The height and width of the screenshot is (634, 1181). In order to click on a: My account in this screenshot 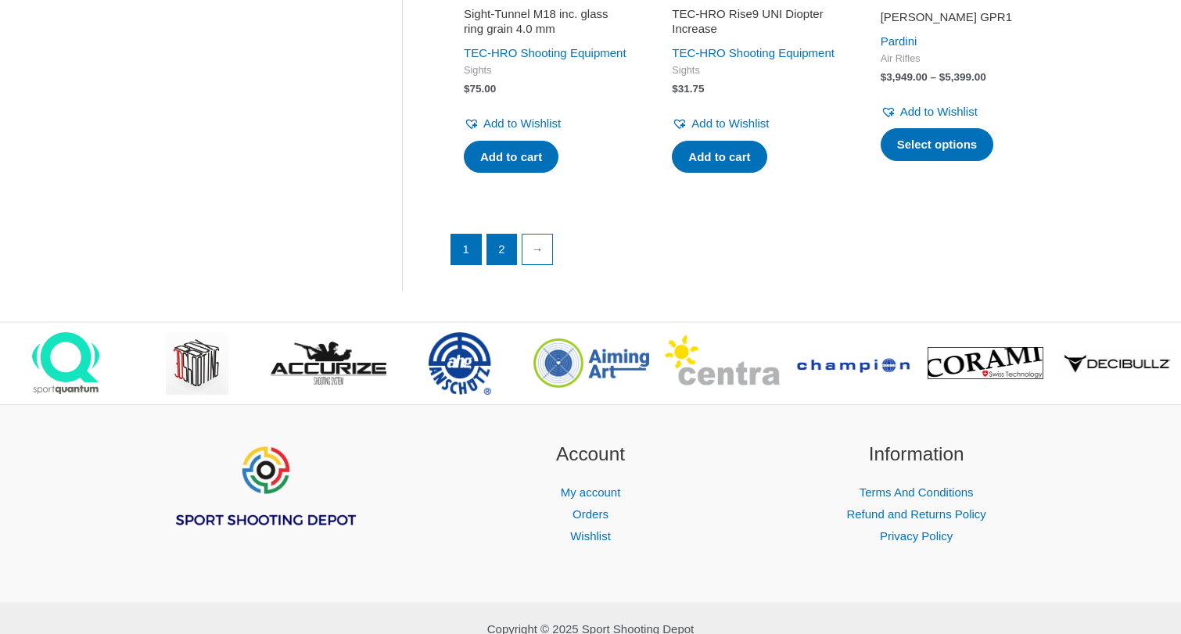, I will do `click(590, 492)`.